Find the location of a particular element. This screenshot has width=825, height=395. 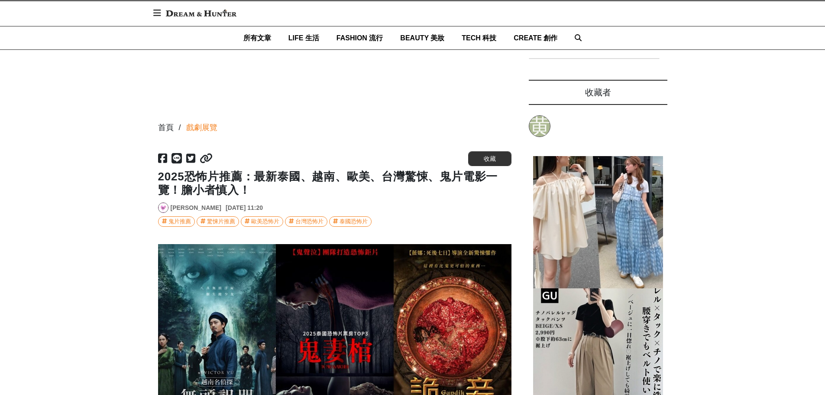

span: TECH 科技 is located at coordinates (479, 38).